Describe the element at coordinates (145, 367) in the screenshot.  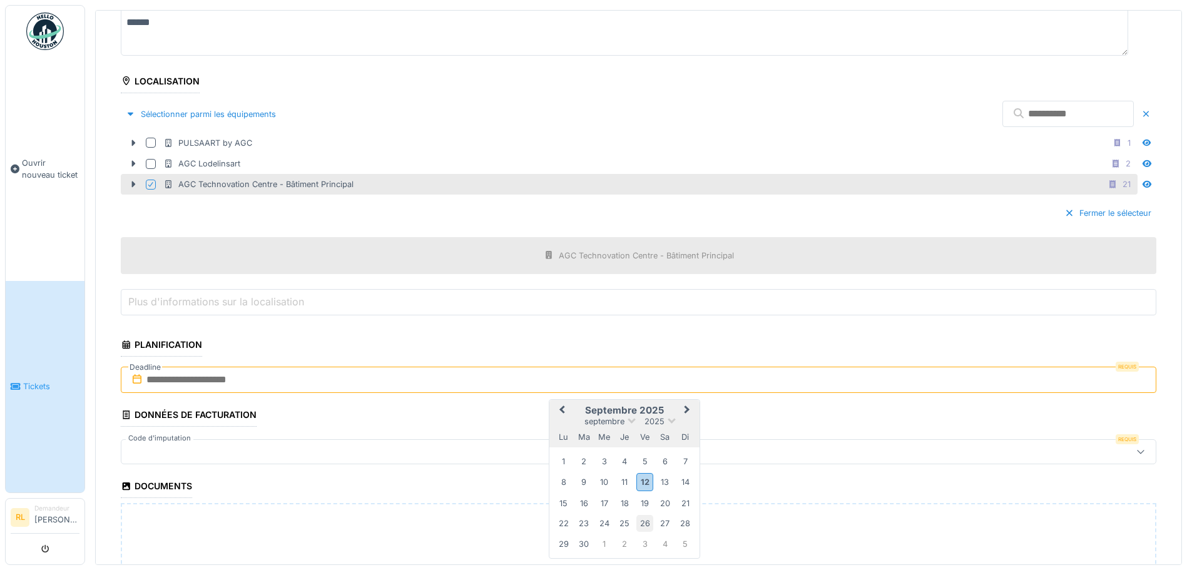
I see `label: Deadline` at that location.